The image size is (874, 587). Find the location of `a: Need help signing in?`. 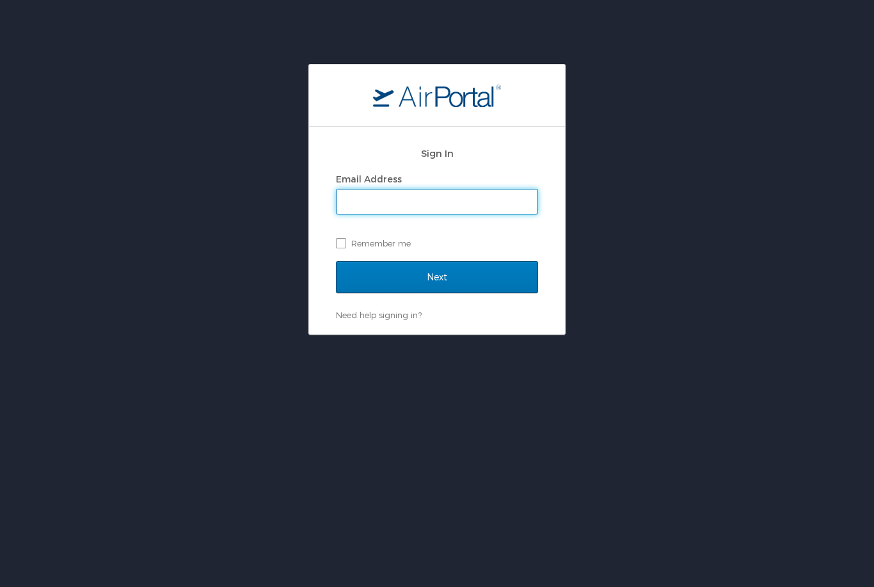

a: Need help signing in? is located at coordinates (379, 315).